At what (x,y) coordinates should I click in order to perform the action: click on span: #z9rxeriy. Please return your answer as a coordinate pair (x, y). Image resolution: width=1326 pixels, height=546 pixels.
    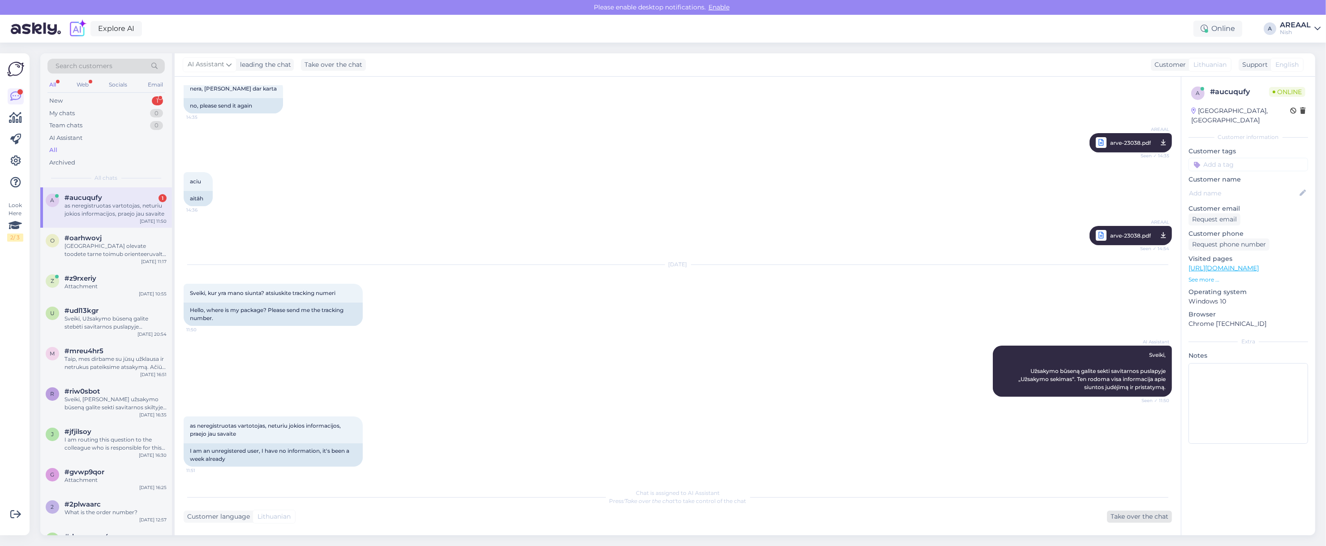
    Looking at the image, I should click on (80, 278).